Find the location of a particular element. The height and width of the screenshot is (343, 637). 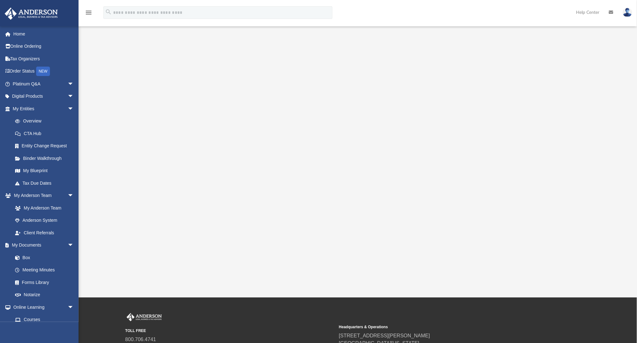

a: menu is located at coordinates (89, 14).